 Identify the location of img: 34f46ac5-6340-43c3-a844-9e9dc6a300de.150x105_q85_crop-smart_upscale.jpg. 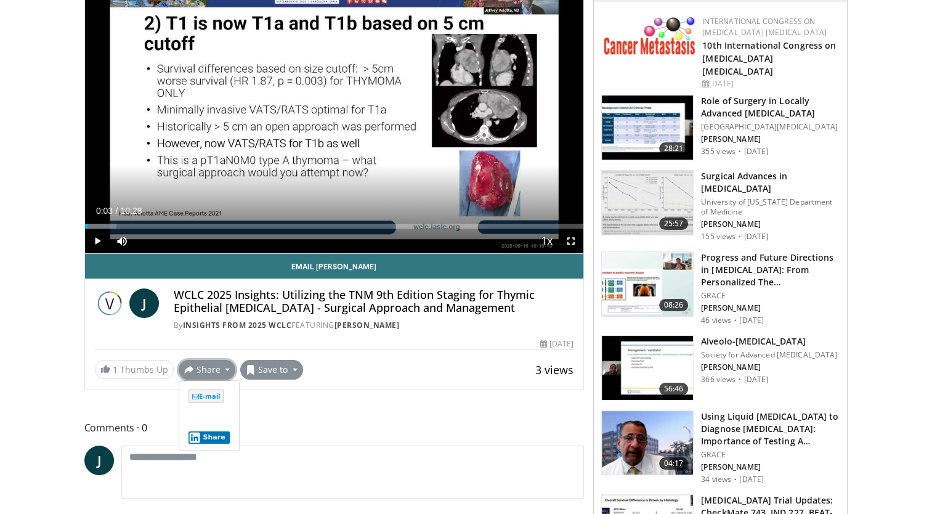
(648, 284).